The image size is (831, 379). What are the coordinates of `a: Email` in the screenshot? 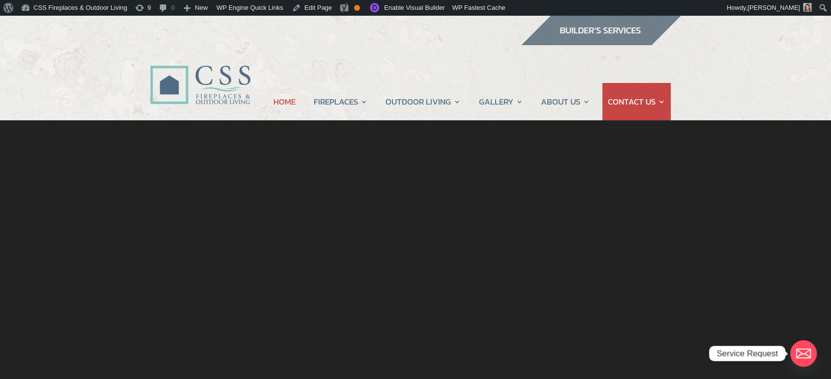 It's located at (803, 354).